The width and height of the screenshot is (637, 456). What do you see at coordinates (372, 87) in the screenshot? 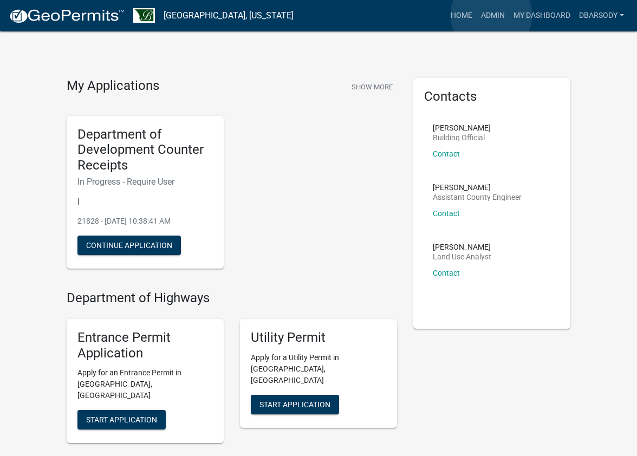
I see `button: Show More` at bounding box center [372, 87].